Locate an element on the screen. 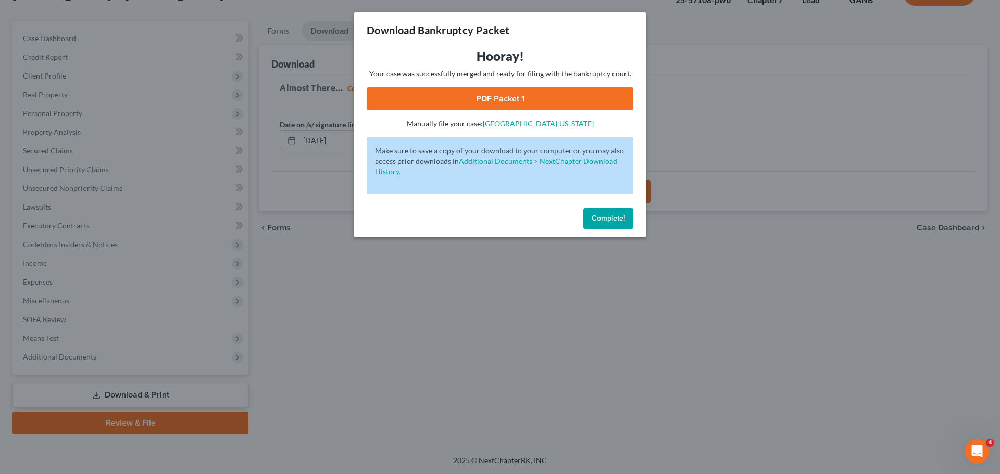 Image resolution: width=1000 pixels, height=474 pixels. a: Additional Documents > NextChapter Download History. is located at coordinates (496, 166).